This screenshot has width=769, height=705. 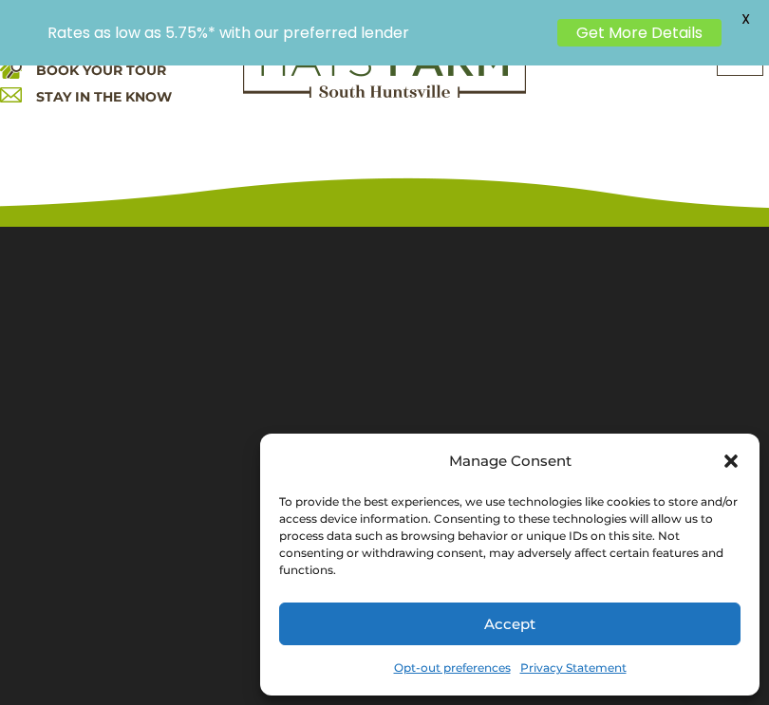 What do you see at coordinates (510, 623) in the screenshot?
I see `button: Accept` at bounding box center [510, 623].